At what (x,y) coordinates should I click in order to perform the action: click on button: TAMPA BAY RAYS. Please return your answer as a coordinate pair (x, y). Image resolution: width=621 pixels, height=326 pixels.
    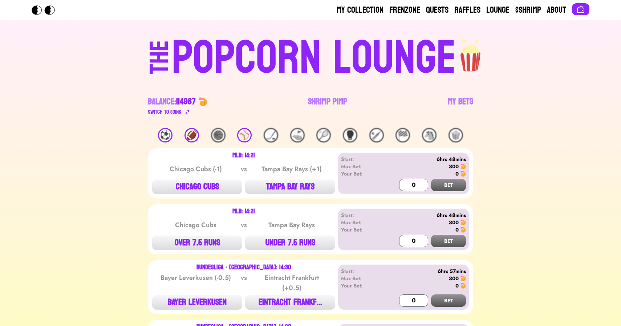
    Looking at the image, I should click on (290, 187).